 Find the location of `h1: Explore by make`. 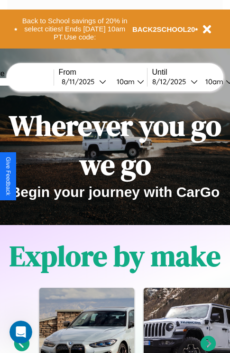

h1: Explore by make is located at coordinates (115, 256).